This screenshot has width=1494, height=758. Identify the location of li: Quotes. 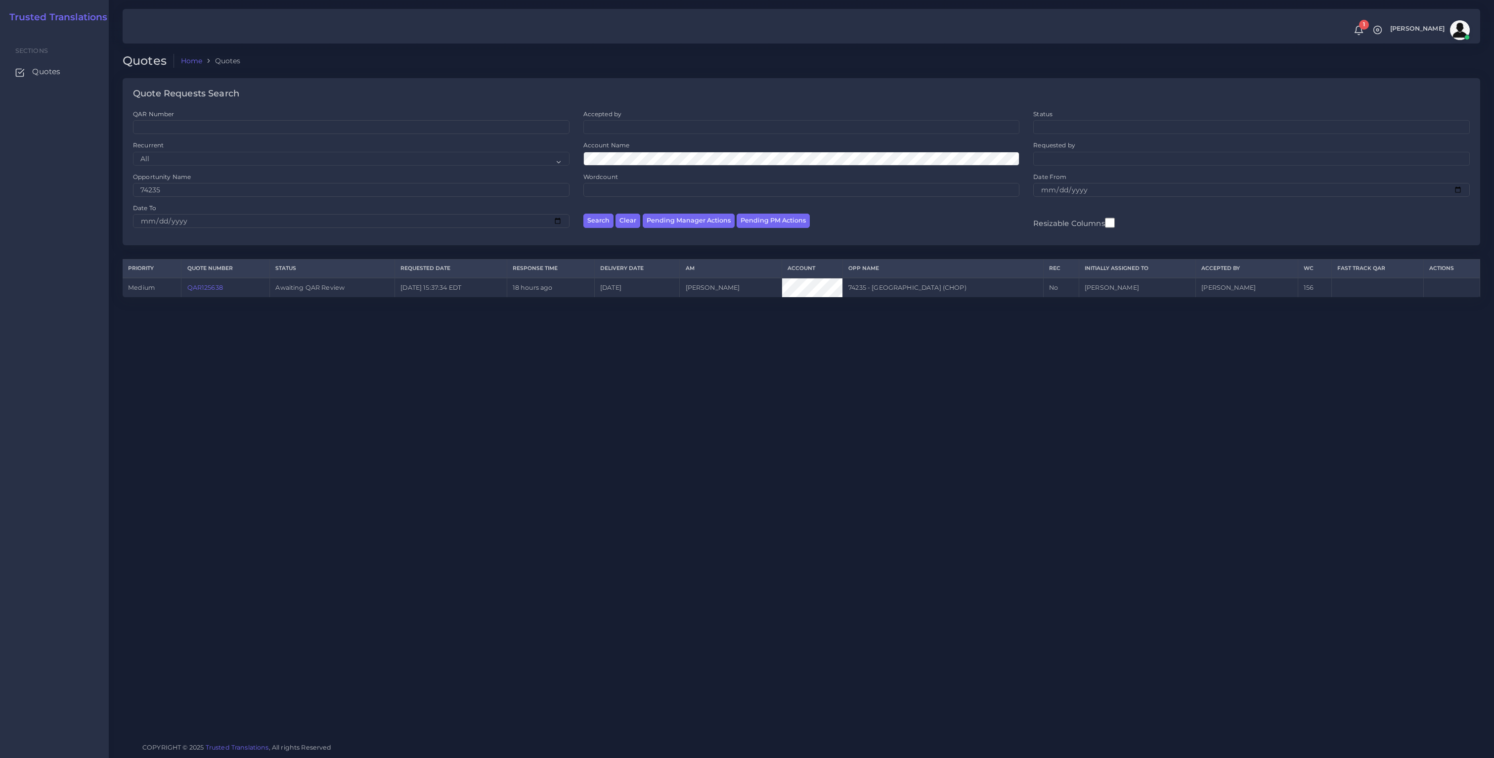
(221, 61).